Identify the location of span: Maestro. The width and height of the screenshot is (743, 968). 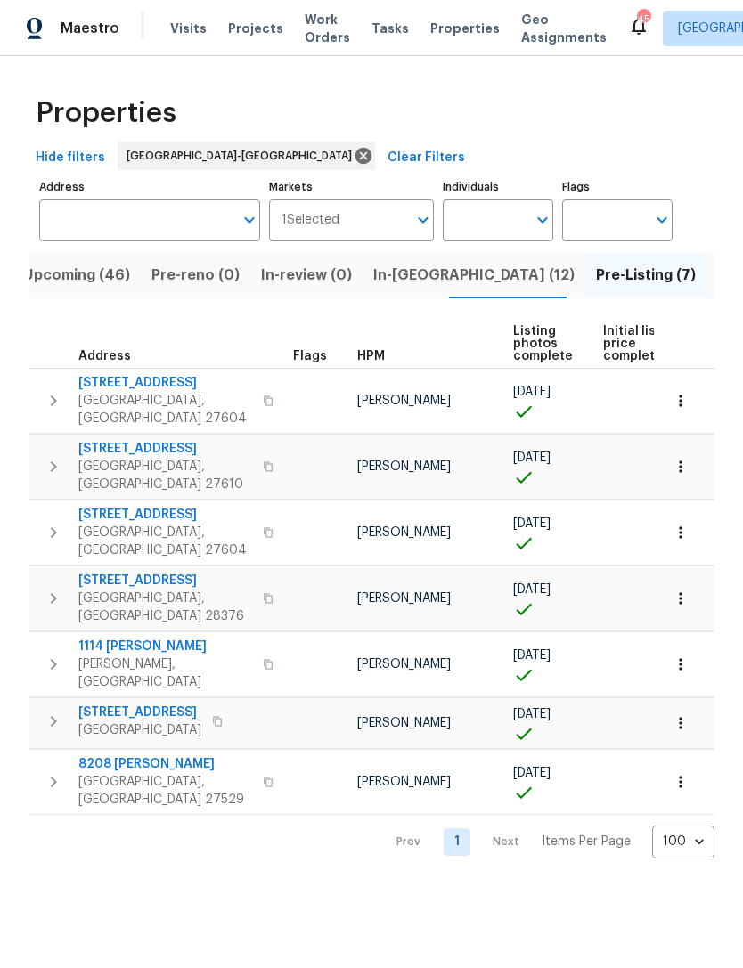
(90, 29).